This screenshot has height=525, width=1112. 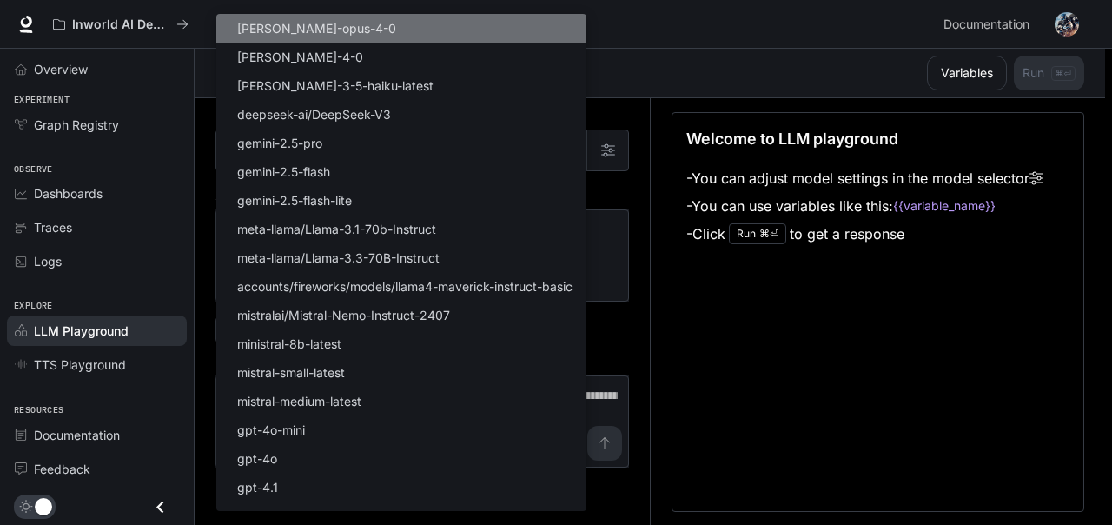 I want to click on p: gpt-4.1-mini, so click(x=271, y=515).